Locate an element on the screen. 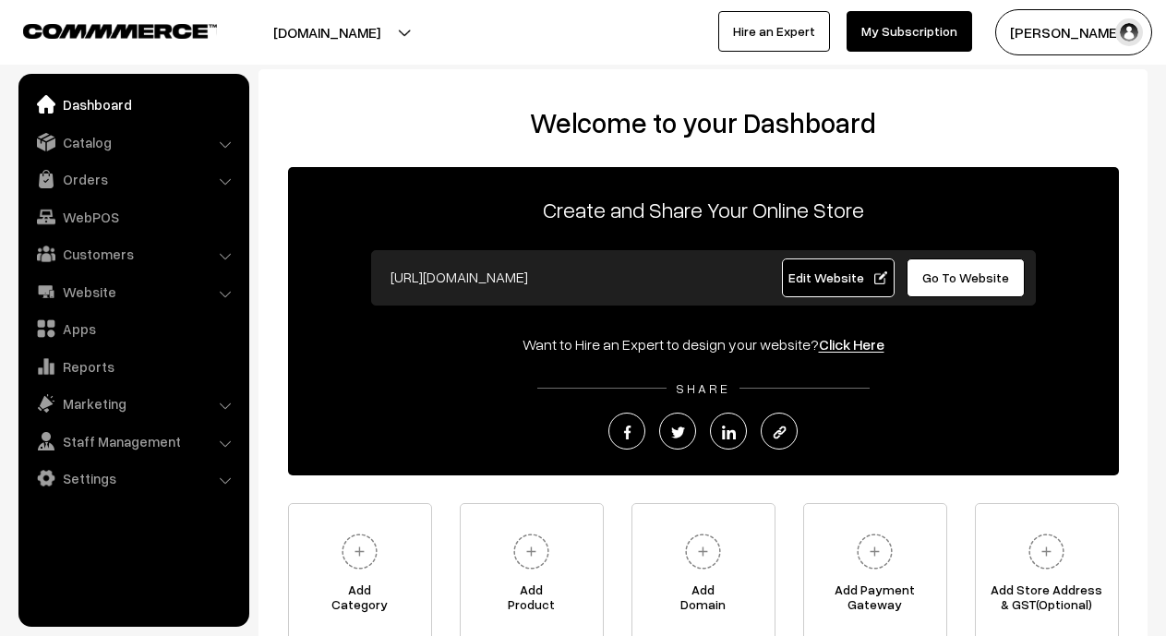  a: Marketing is located at coordinates (133, 403).